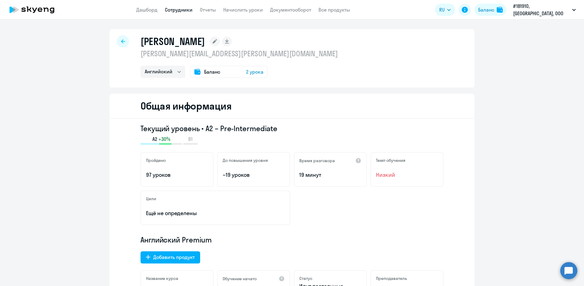  I want to click on p: Ещё не определены, so click(215, 213).